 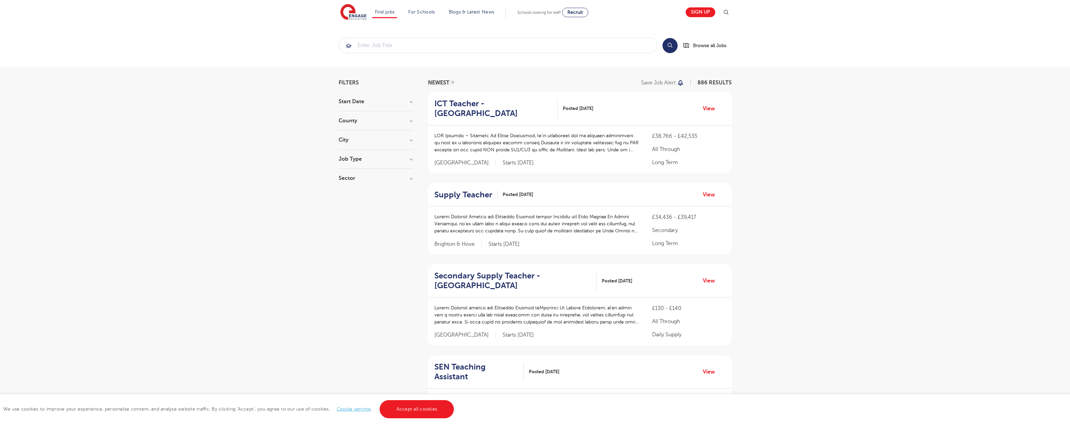 I want to click on span: Brighton & Hove, so click(x=458, y=244).